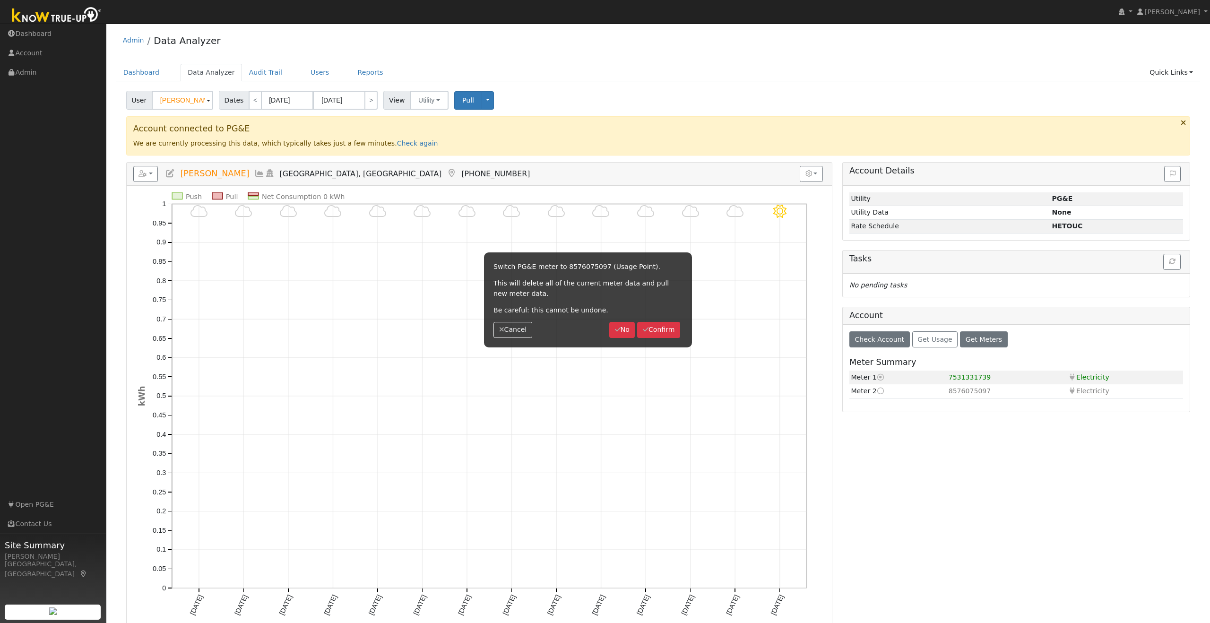  I want to click on text: 0.2, so click(161, 511).